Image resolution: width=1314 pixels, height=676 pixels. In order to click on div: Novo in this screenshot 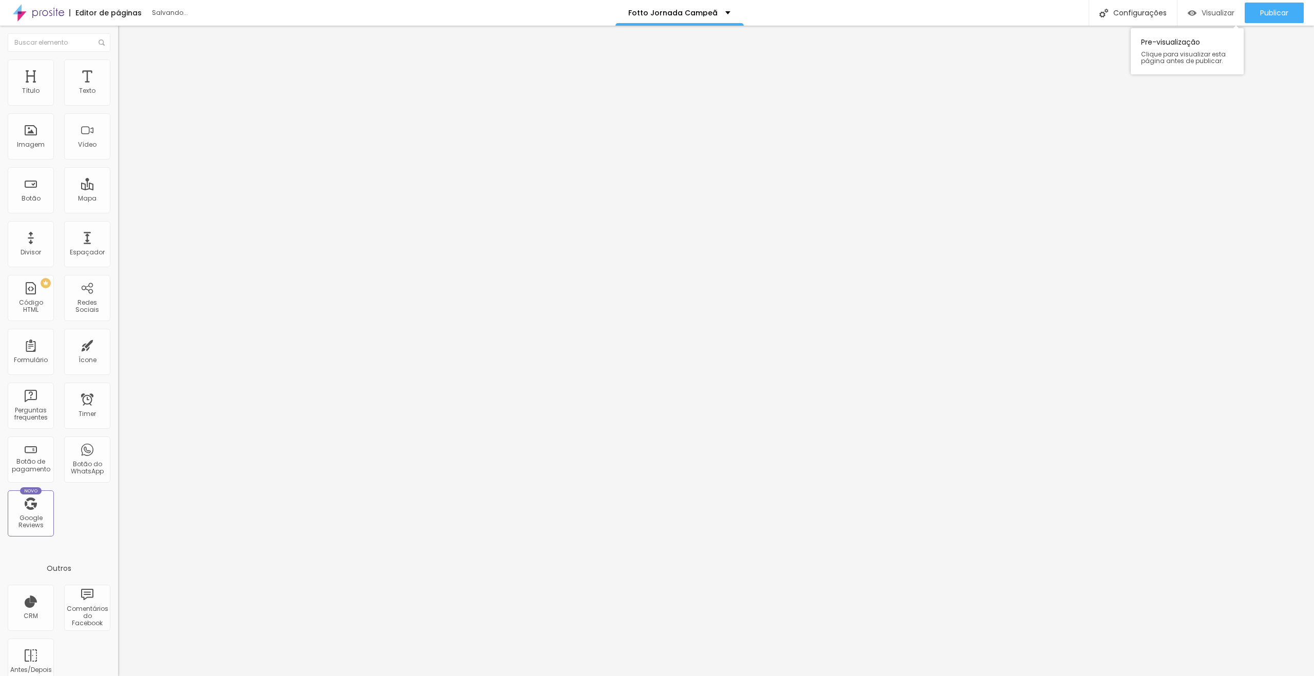, I will do `click(31, 491)`.